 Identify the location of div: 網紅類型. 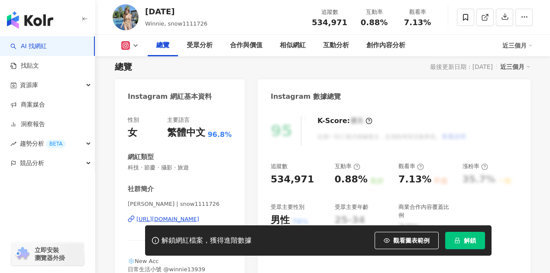
(141, 157).